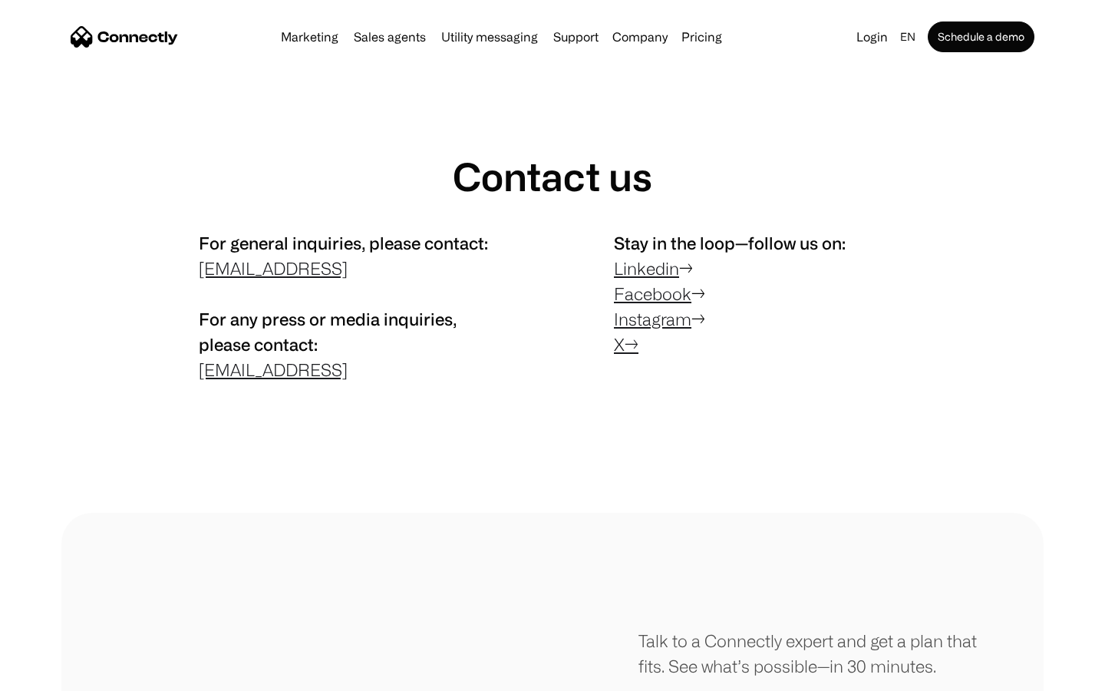  Describe the element at coordinates (908, 37) in the screenshot. I see `div: en` at that location.